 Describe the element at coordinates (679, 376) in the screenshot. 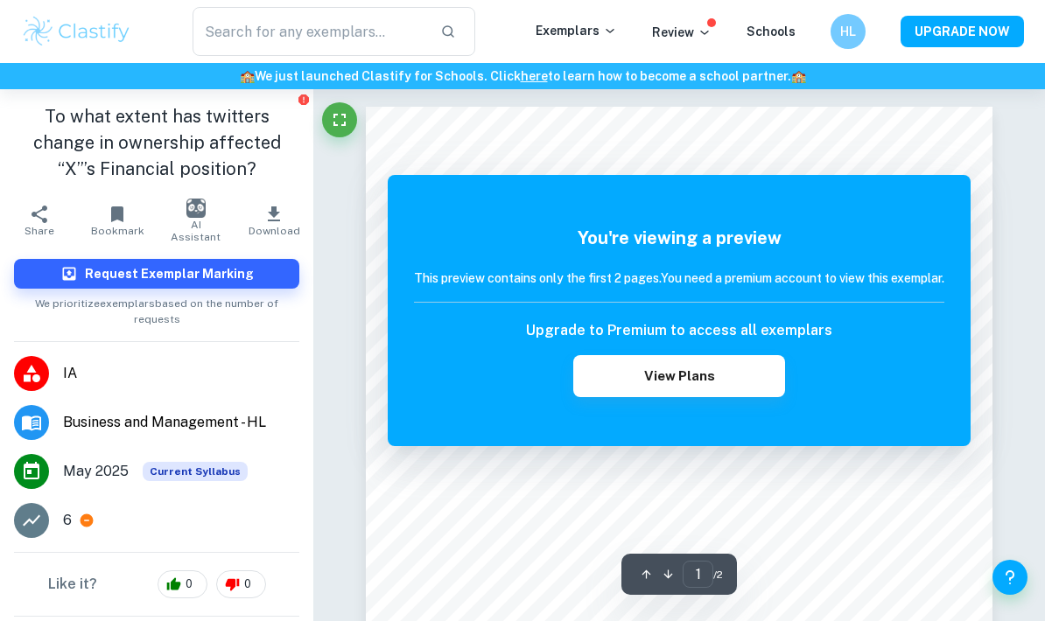

I see `button: View Plans` at that location.